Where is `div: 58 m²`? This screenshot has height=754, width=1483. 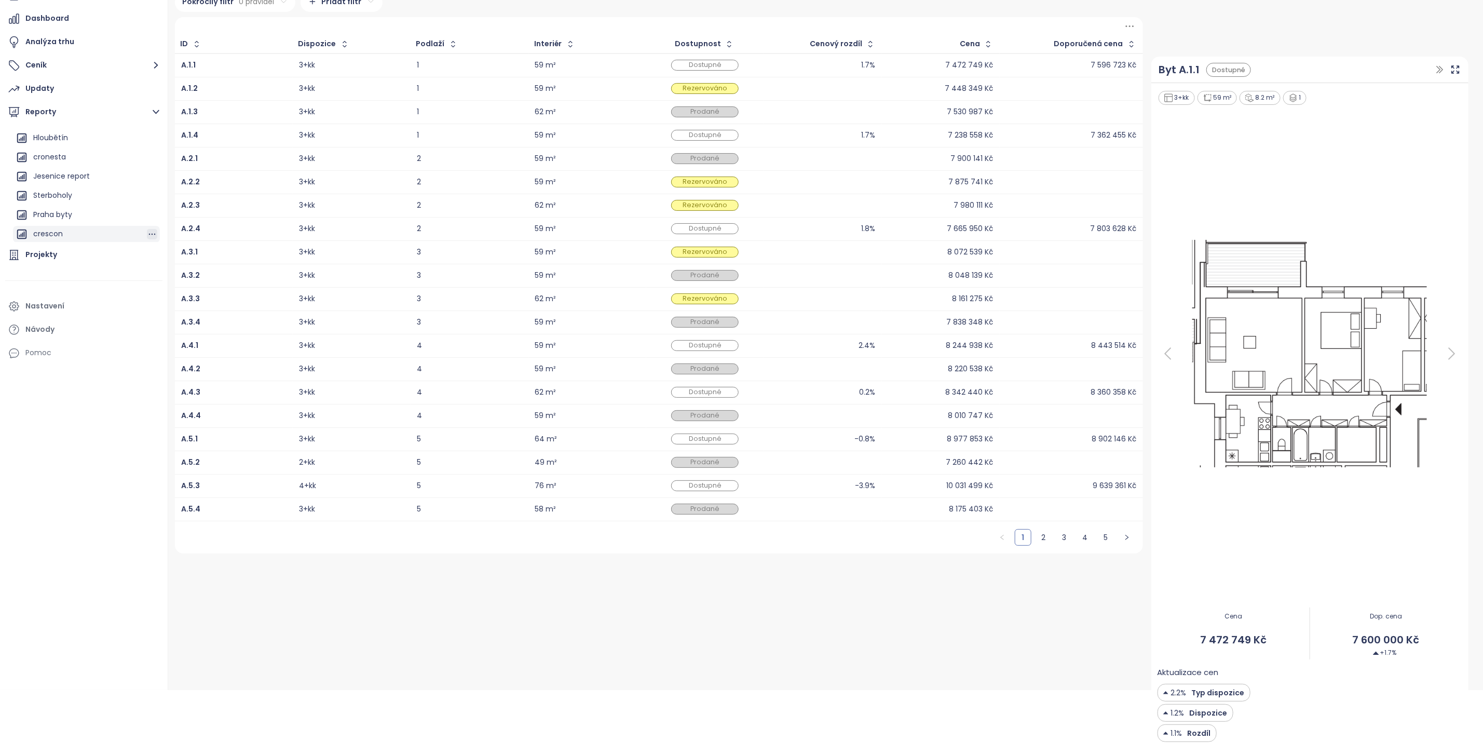
div: 58 m² is located at coordinates (545, 509).